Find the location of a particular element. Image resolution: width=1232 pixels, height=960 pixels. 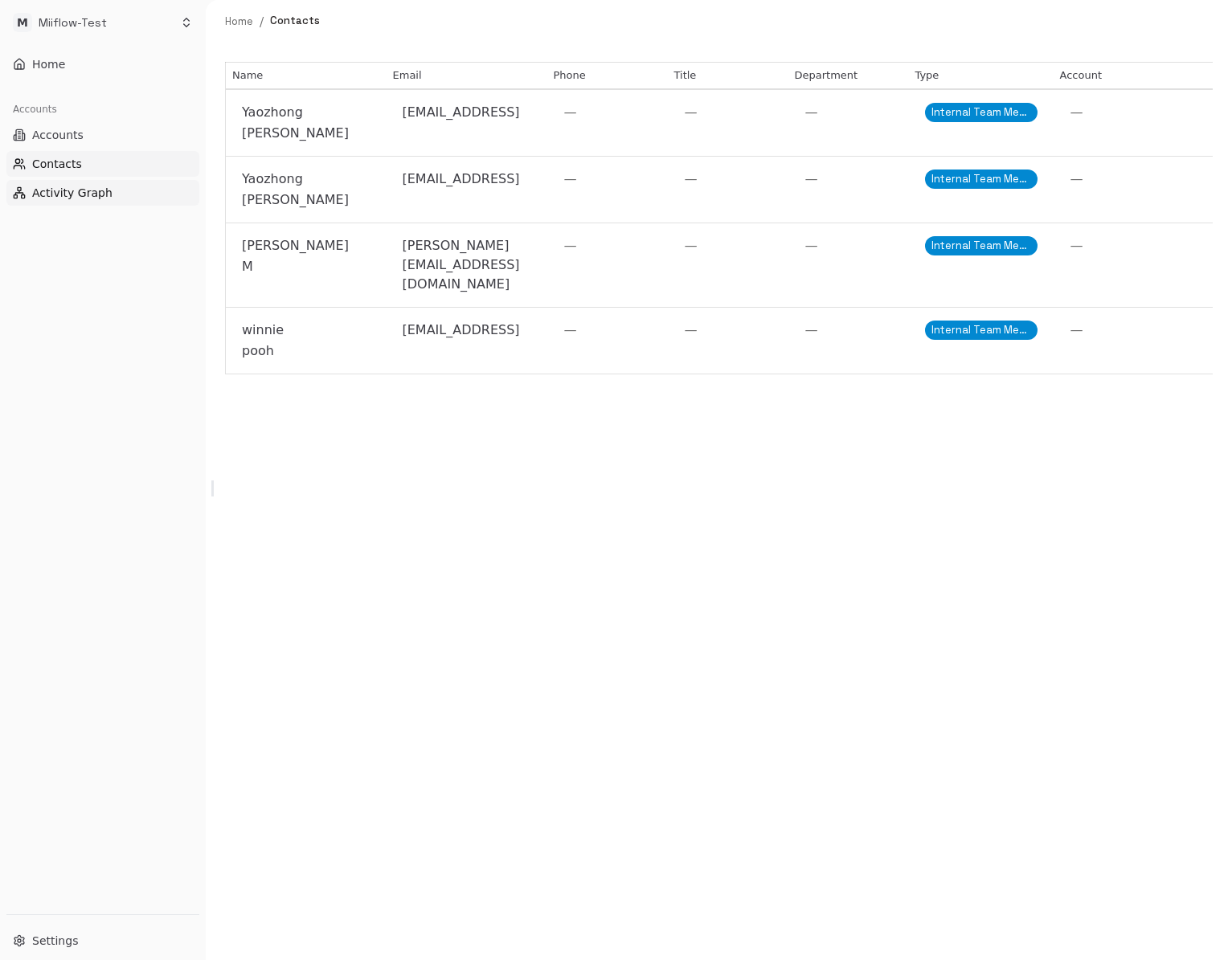

span: Activity Graph is located at coordinates (72, 193).